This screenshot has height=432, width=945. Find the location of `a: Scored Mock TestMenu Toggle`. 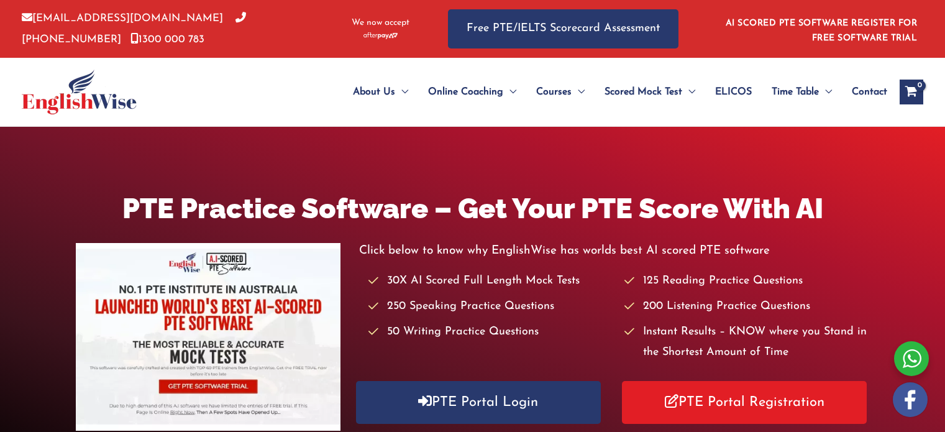

a: Scored Mock TestMenu Toggle is located at coordinates (650, 92).